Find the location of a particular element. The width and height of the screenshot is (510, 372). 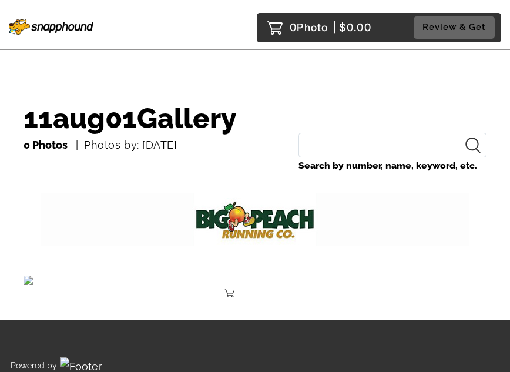

span: Photo is located at coordinates (312, 28).